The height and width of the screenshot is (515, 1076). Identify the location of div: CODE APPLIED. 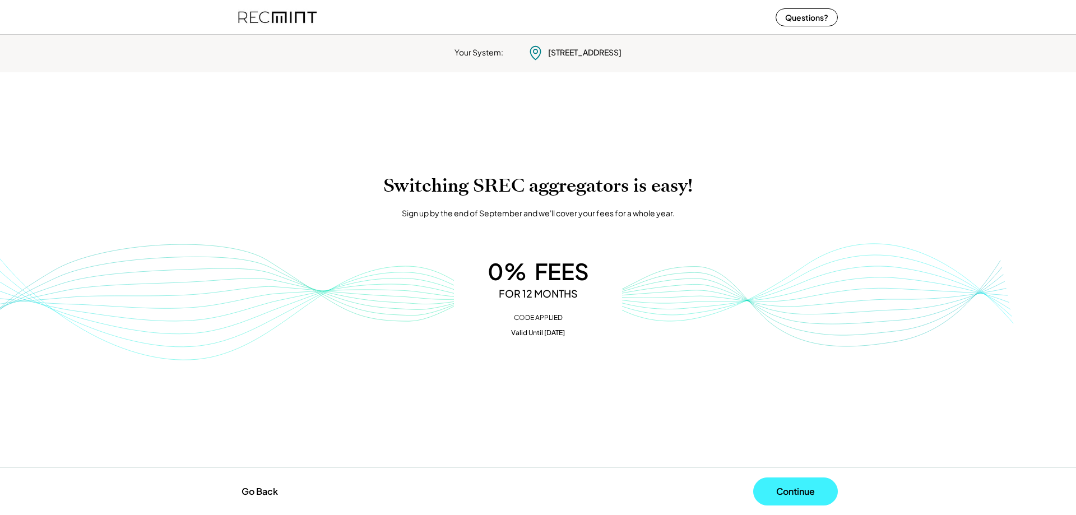
(538, 318).